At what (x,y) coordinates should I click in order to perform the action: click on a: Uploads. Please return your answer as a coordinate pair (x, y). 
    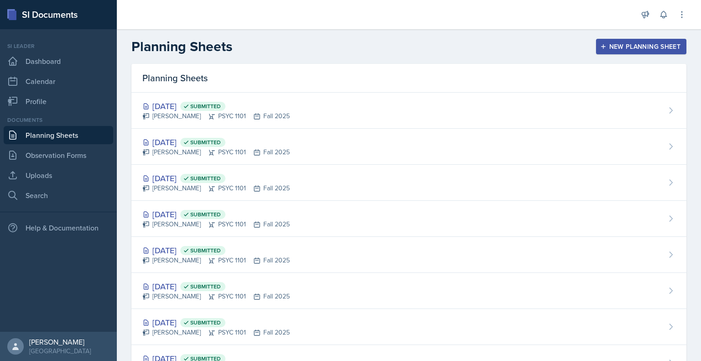
    Looking at the image, I should click on (58, 175).